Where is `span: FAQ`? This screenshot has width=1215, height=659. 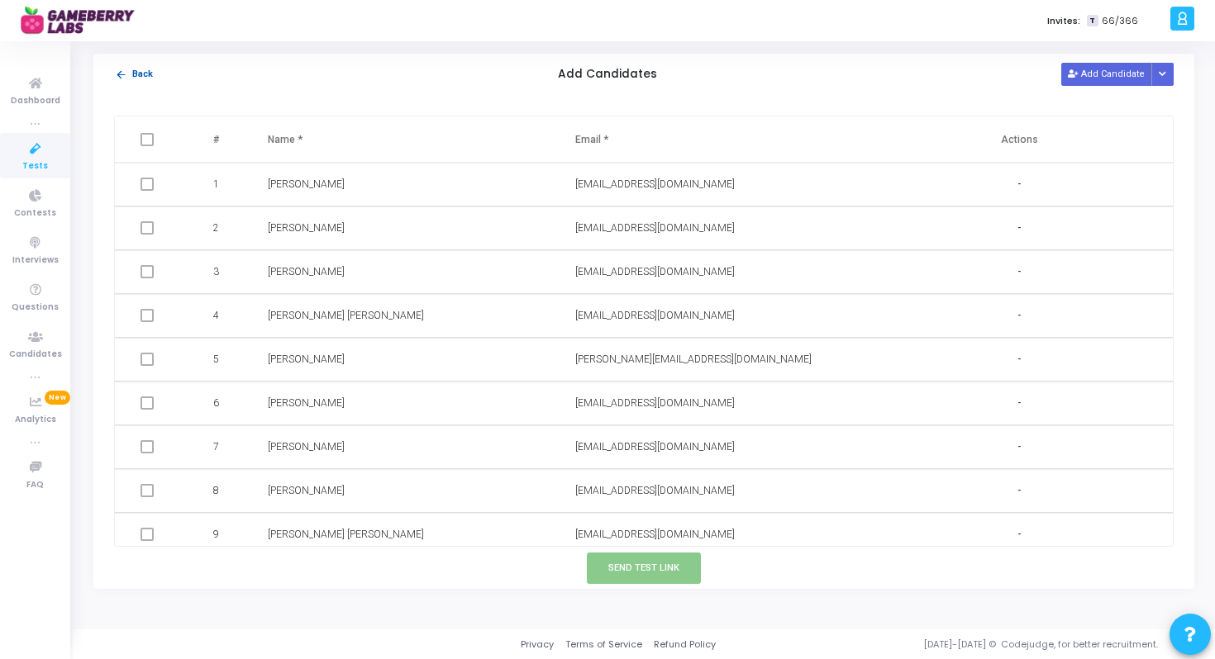
span: FAQ is located at coordinates (35, 485).